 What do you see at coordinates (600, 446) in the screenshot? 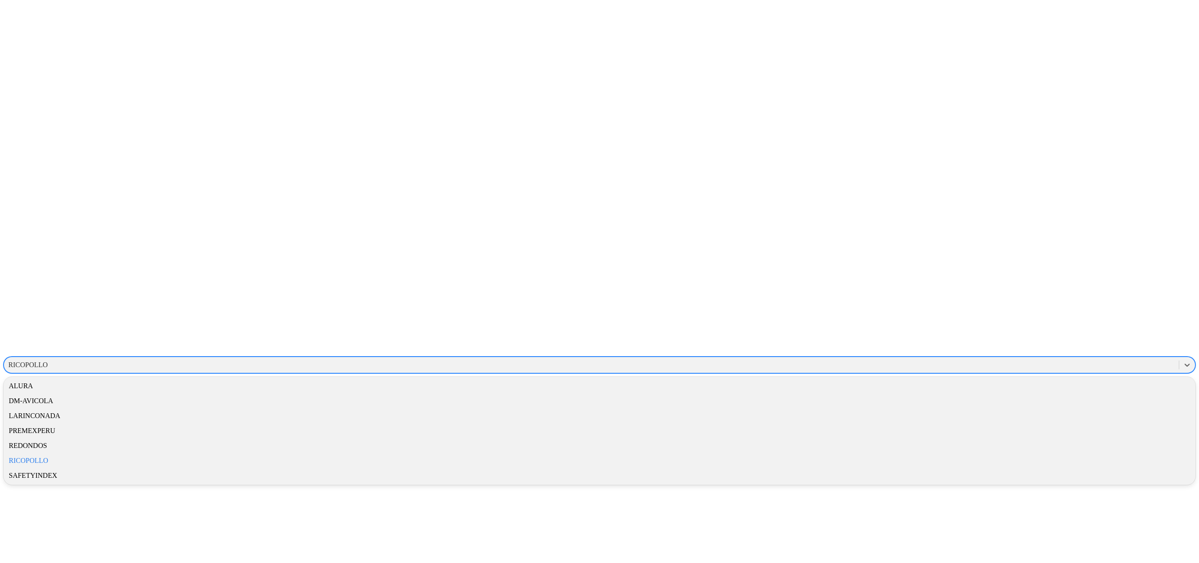
I see `div: REDONDOS` at bounding box center [600, 446].